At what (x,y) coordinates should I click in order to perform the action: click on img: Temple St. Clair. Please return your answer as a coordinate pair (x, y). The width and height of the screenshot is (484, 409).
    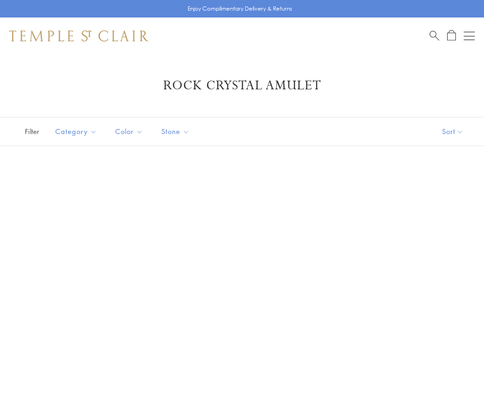
    Looking at the image, I should click on (79, 36).